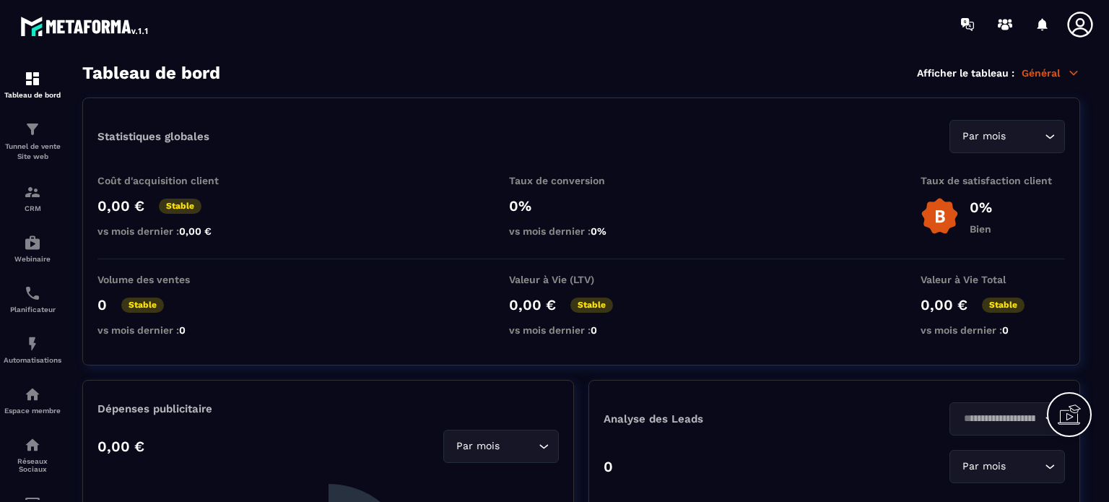 This screenshot has height=502, width=1109. I want to click on p: Tableau de bord, so click(32, 95).